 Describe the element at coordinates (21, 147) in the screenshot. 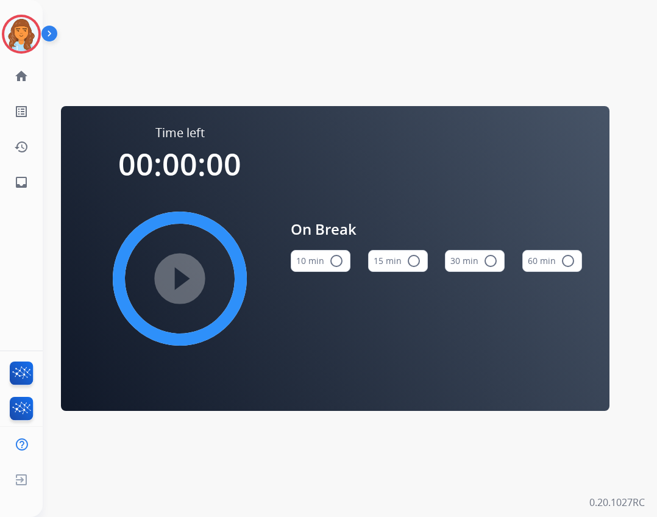

I see `mat-icon: history` at that location.